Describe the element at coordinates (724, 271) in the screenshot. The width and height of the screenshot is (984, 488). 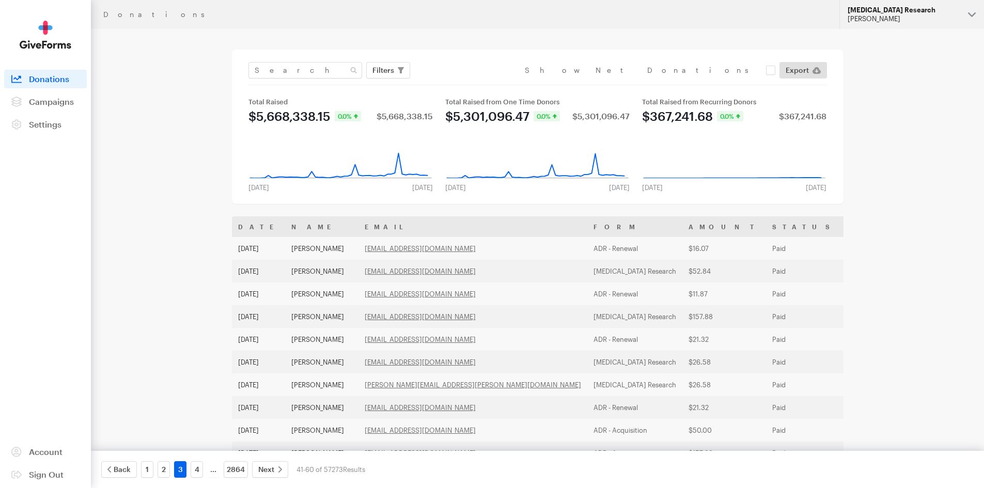
I see `td: $52.84` at that location.